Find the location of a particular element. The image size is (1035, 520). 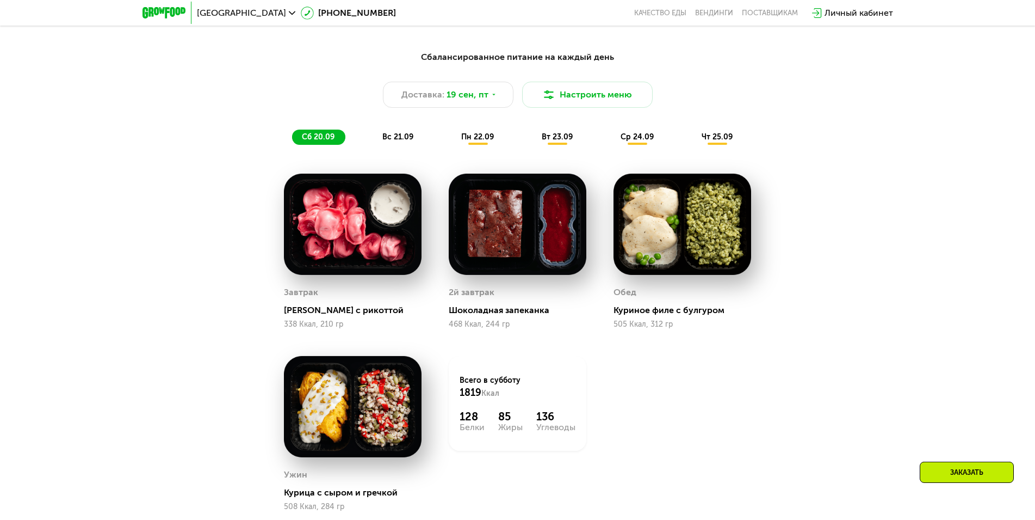

div: Ужин is located at coordinates (295, 474).